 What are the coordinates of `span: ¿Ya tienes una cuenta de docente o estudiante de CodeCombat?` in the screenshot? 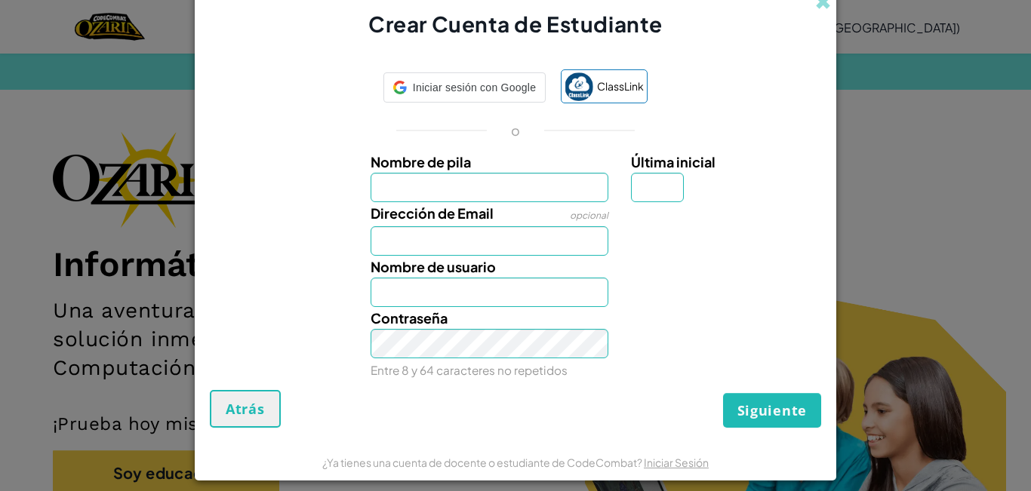 It's located at (483, 462).